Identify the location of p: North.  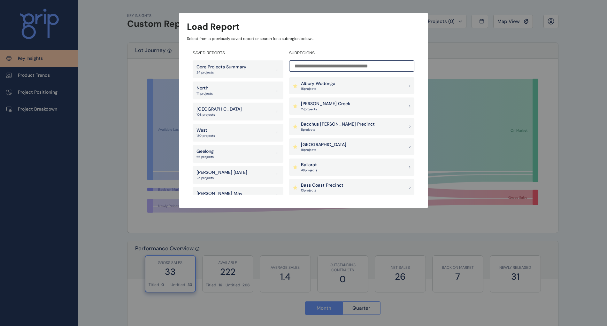
(204, 88).